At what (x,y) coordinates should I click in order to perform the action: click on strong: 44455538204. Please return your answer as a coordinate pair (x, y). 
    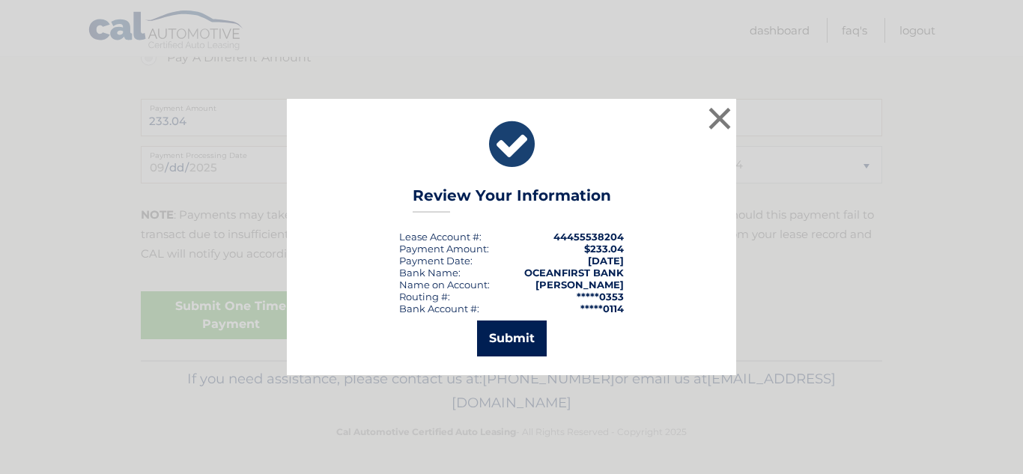
    Looking at the image, I should click on (589, 237).